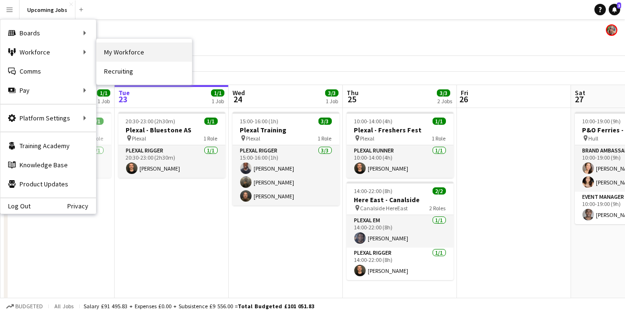 The height and width of the screenshot is (314, 625). Describe the element at coordinates (615, 10) in the screenshot. I see `a: 3` at that location.